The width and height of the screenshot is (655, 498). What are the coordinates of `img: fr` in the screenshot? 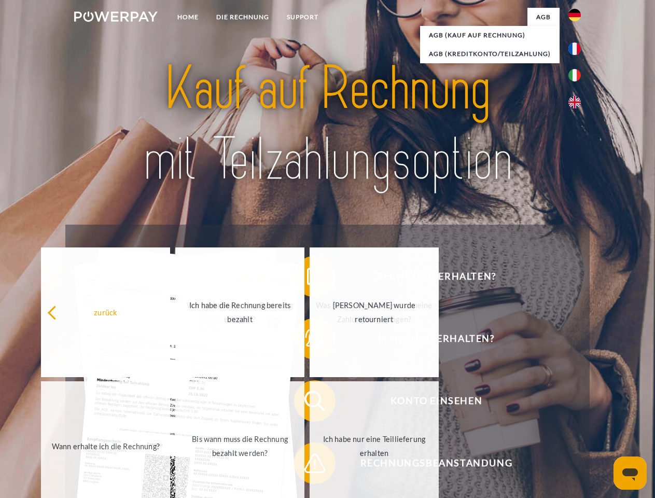 It's located at (574, 49).